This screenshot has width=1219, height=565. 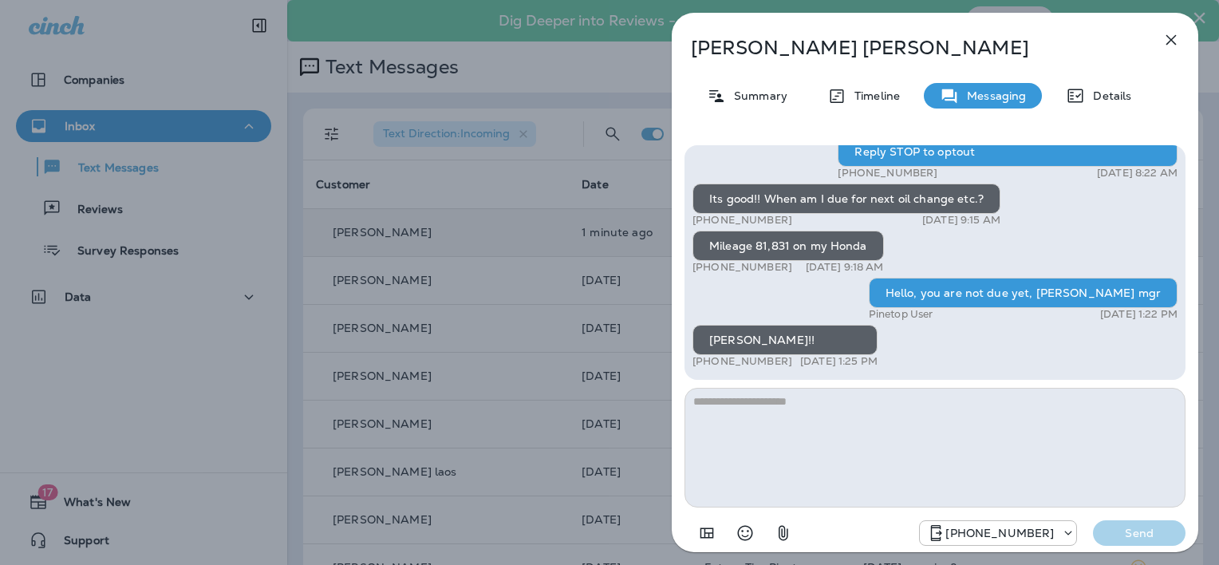 I want to click on p: Timeline, so click(x=873, y=96).